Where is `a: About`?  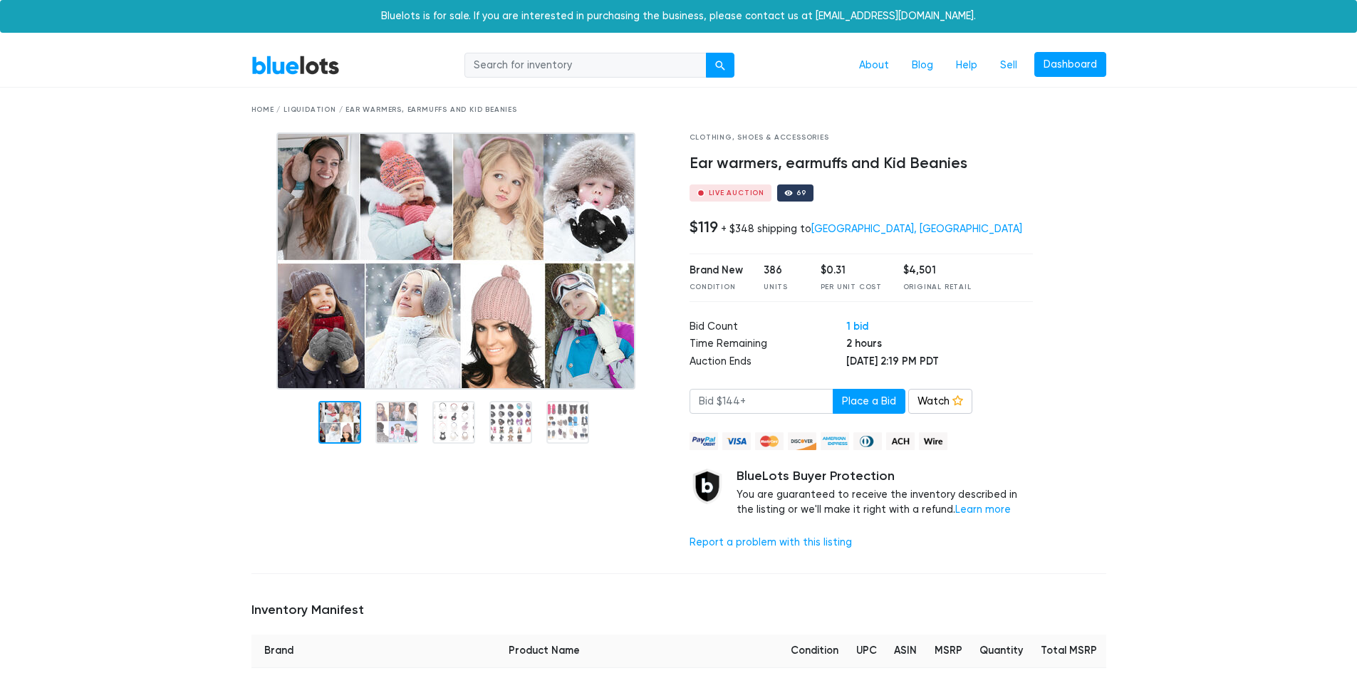 a: About is located at coordinates (874, 66).